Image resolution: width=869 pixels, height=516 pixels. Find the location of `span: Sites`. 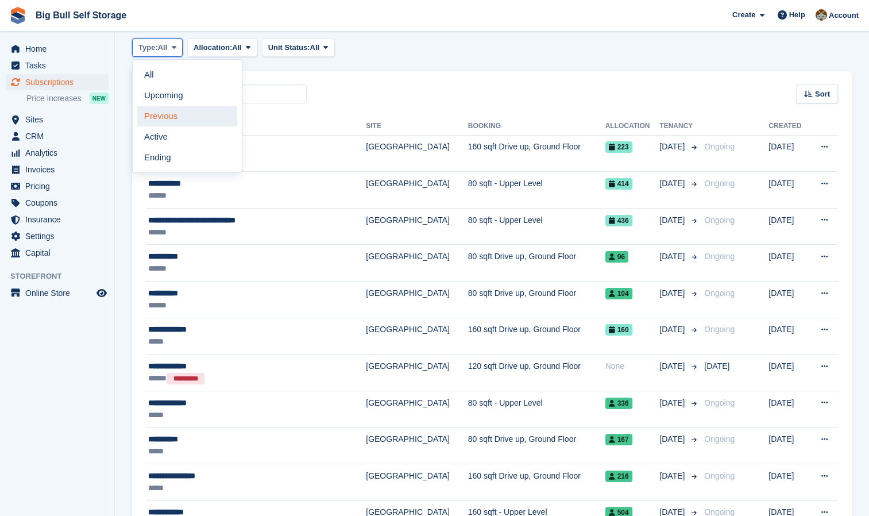

span: Sites is located at coordinates (60, 119).